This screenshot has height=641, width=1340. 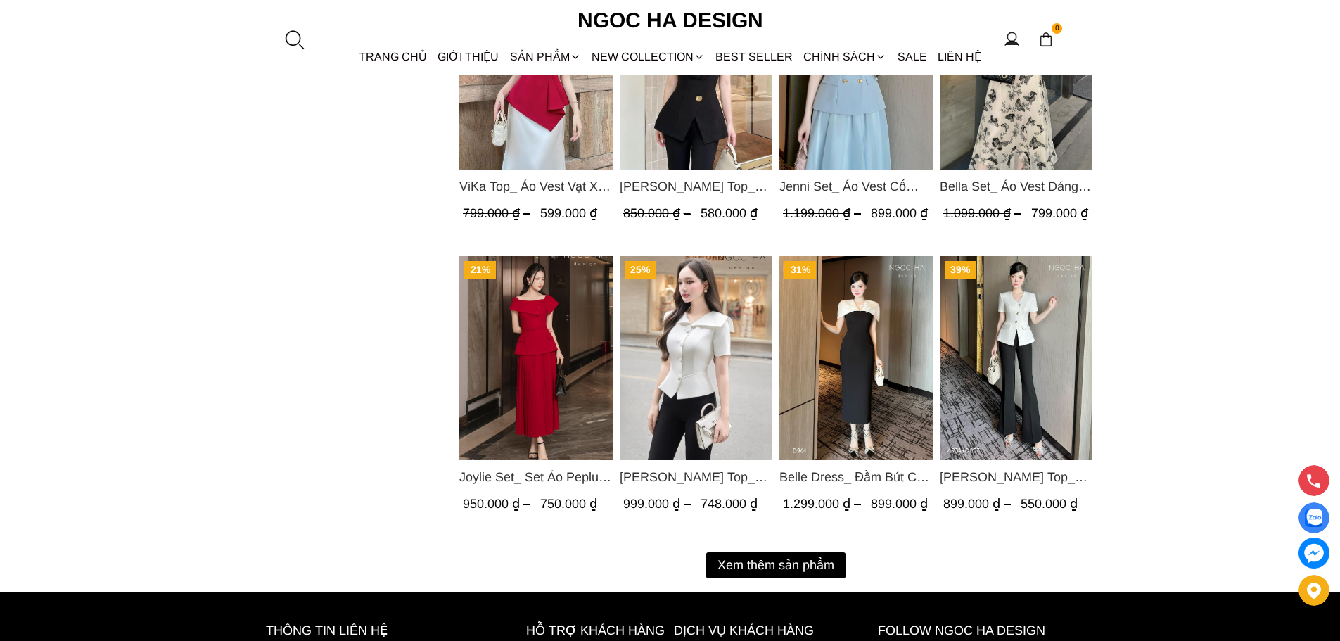 What do you see at coordinates (823, 504) in the screenshot?
I see `span: 1.299.000 ₫` at bounding box center [823, 504].